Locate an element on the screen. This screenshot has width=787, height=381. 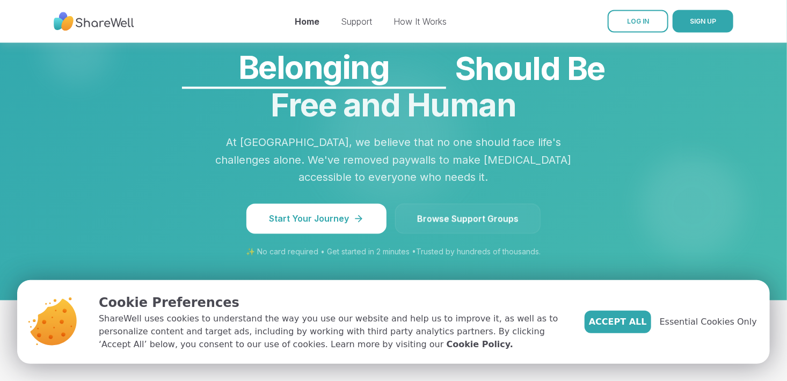
a: Cookie Policy. is located at coordinates (480, 345).